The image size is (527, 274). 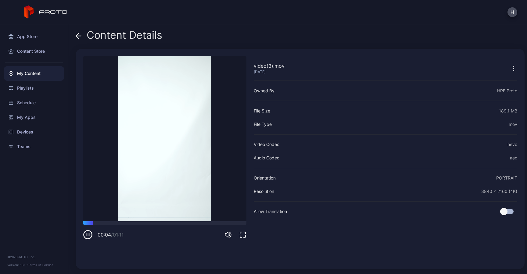 I want to click on div: Audio Codec, so click(x=266, y=158).